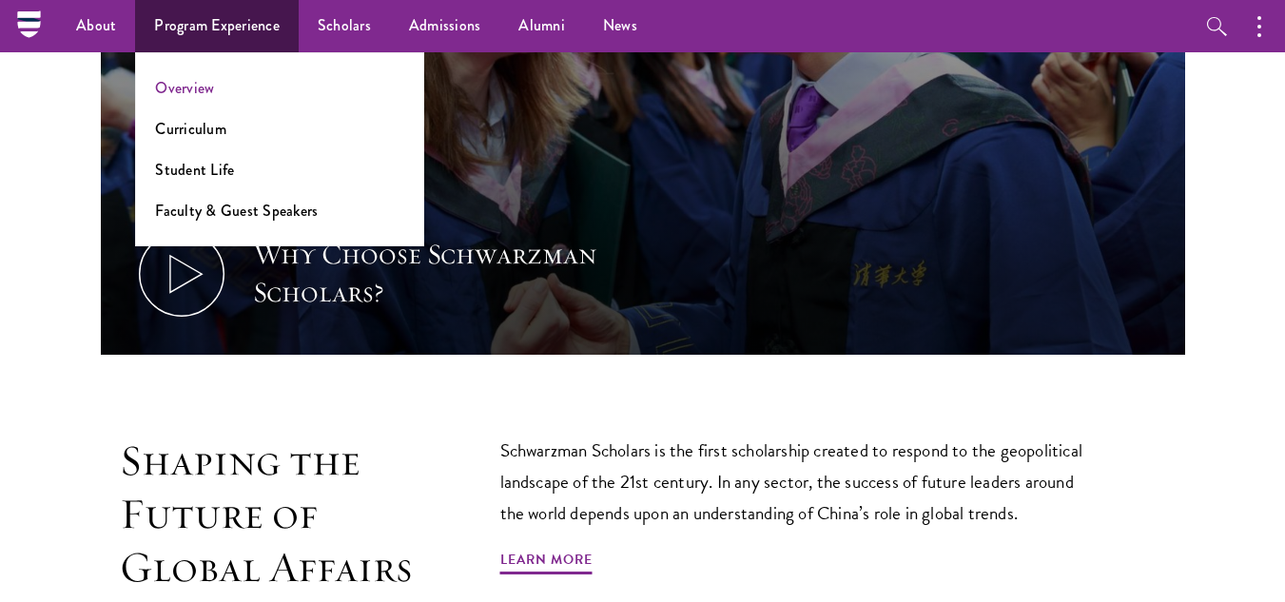 The height and width of the screenshot is (602, 1285). What do you see at coordinates (267, 513) in the screenshot?
I see `h2: Shaping the Future of Global Affairs` at bounding box center [267, 513].